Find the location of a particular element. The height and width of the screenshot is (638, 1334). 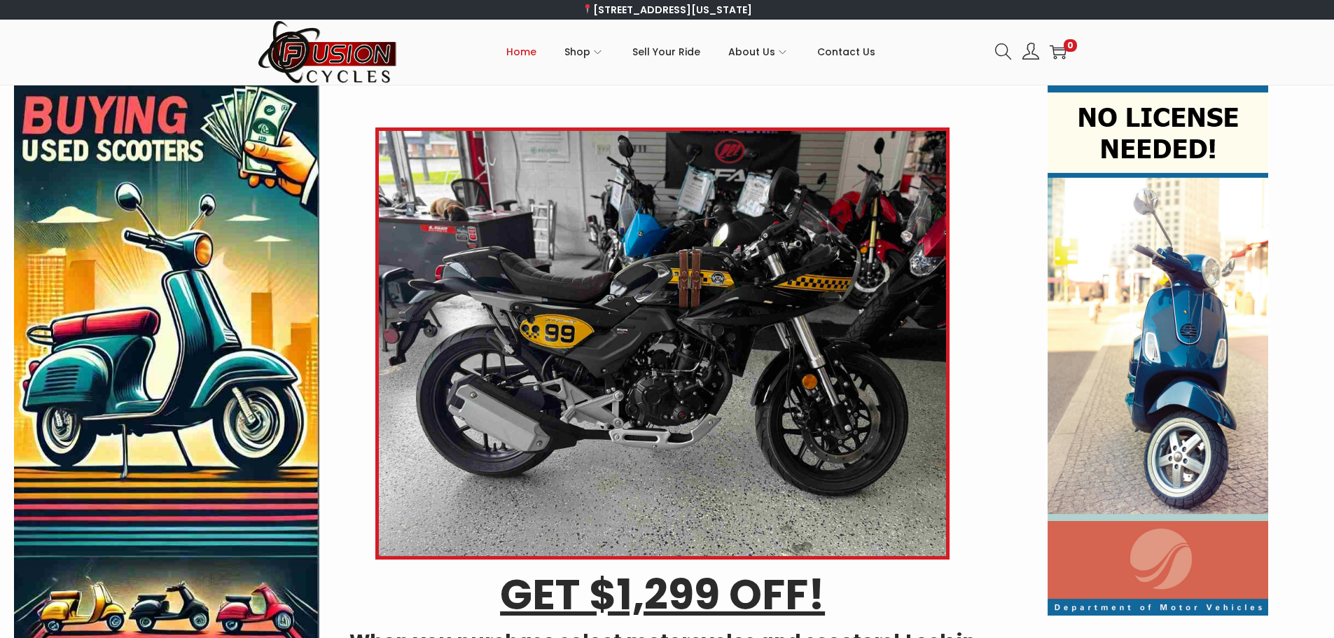

a: Home is located at coordinates (521, 52).